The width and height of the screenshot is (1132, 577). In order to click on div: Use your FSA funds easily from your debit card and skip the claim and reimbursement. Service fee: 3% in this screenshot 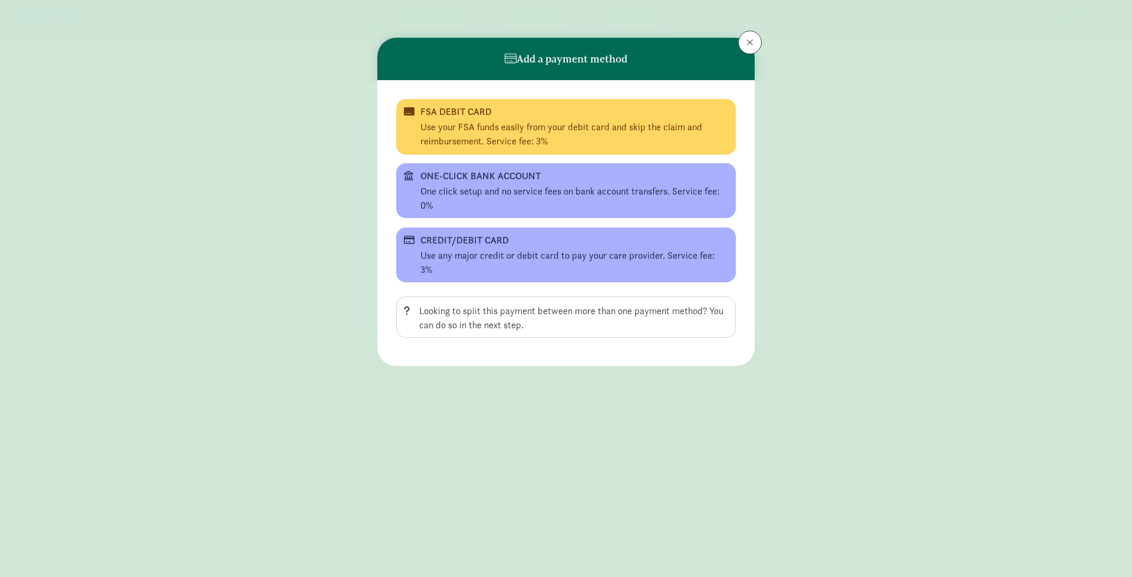, I will do `click(574, 134)`.